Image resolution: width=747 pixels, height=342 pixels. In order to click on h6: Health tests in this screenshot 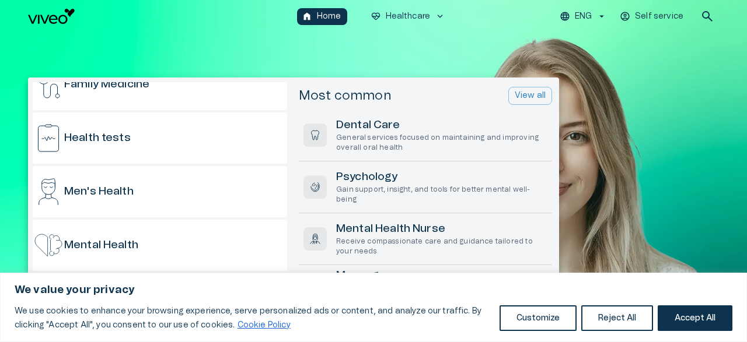, I will do `click(97, 138)`.